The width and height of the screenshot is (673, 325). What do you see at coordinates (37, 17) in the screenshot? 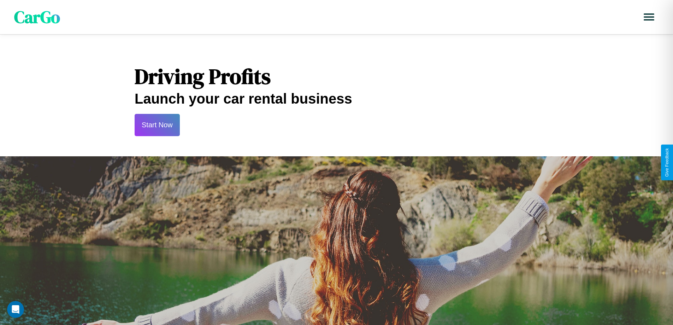
I see `span: CarGo` at bounding box center [37, 17].